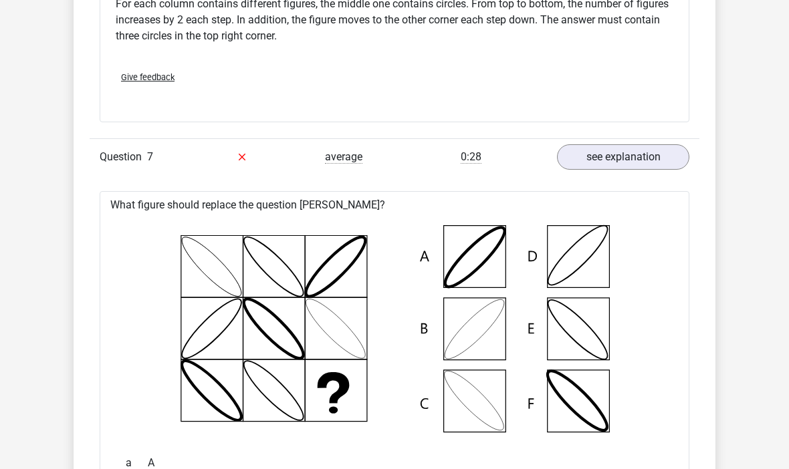 The image size is (789, 469). I want to click on span: 7, so click(150, 156).